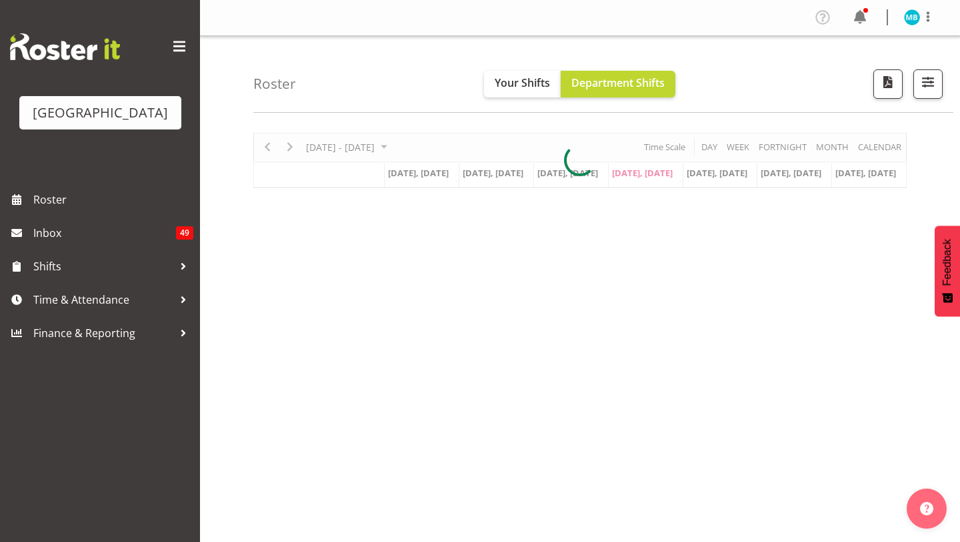  I want to click on button: Department Shifts, so click(618, 84).